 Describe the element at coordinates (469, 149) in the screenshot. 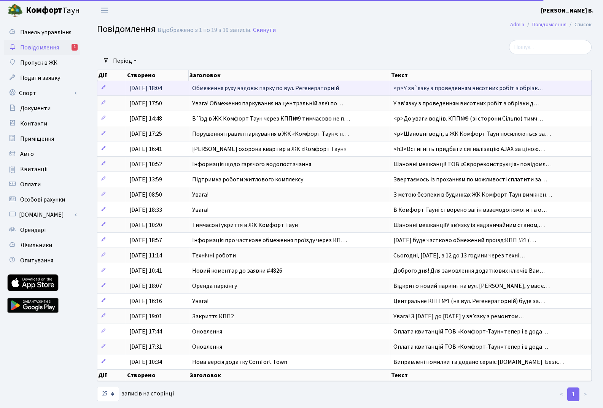

I see `span: <h3>Встигніть придбати сигналізацію AJAX за ціною…` at that location.